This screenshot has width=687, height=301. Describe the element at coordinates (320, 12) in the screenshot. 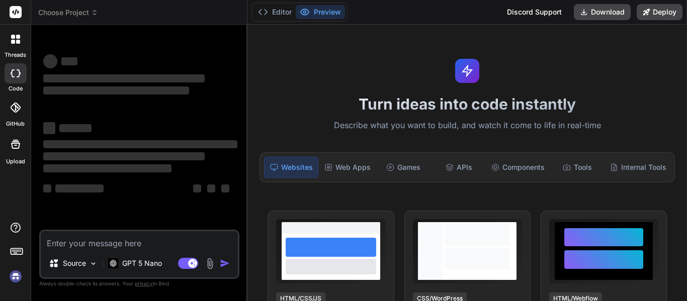

I see `button: Preview` at that location.